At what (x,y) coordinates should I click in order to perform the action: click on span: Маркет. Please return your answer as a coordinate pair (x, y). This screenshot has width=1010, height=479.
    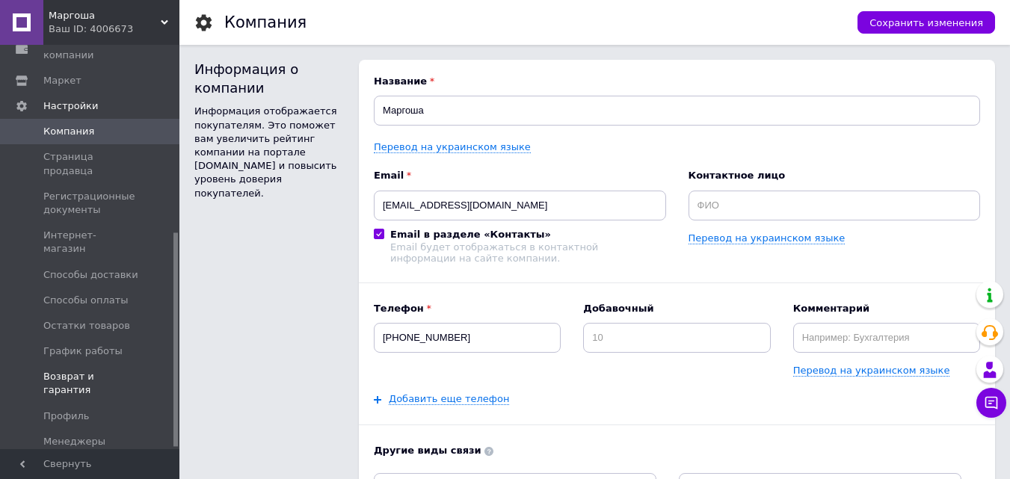
    Looking at the image, I should click on (62, 81).